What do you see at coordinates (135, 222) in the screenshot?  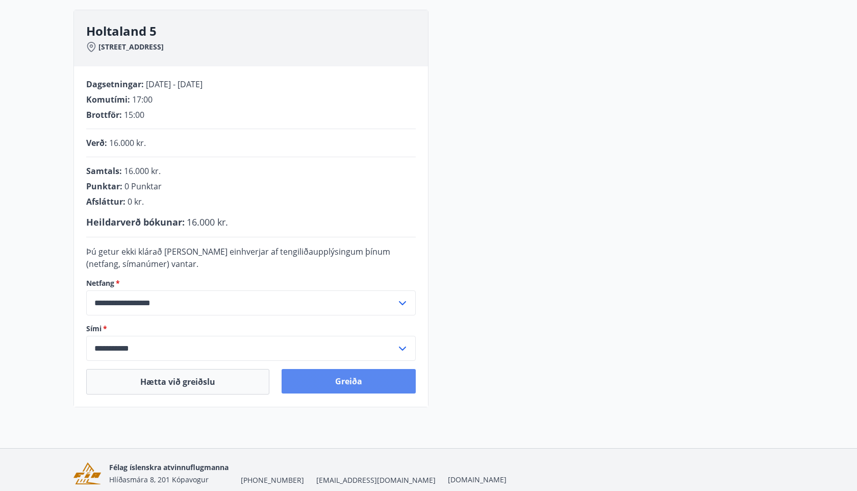 I see `span: Heildarverð bókunar :` at bounding box center [135, 222].